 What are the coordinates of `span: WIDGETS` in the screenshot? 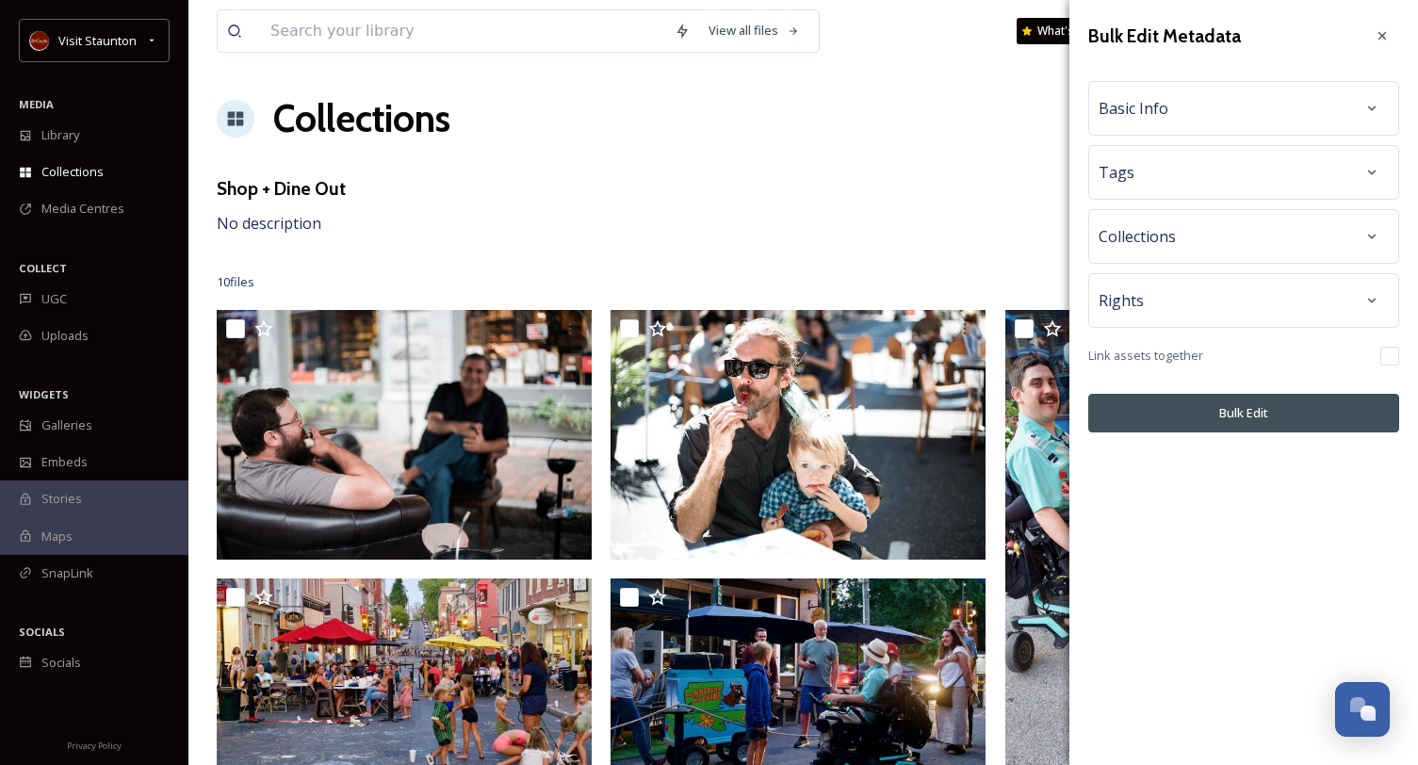 It's located at (43, 394).